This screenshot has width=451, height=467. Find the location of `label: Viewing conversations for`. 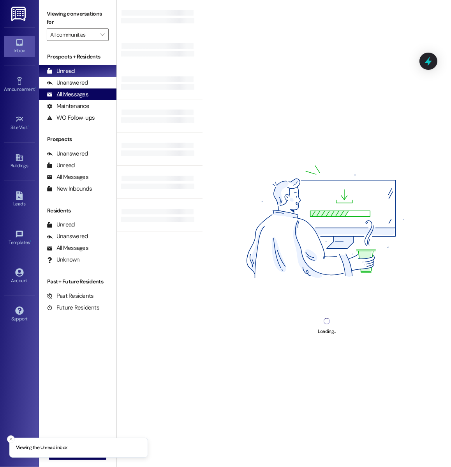

label: Viewing conversations for is located at coordinates (78, 18).